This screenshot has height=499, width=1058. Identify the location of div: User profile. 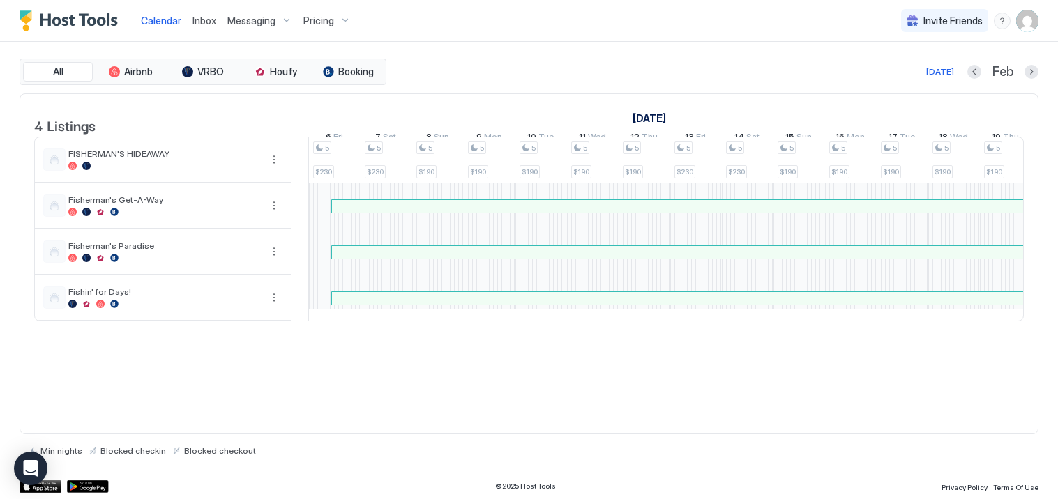
(1027, 21).